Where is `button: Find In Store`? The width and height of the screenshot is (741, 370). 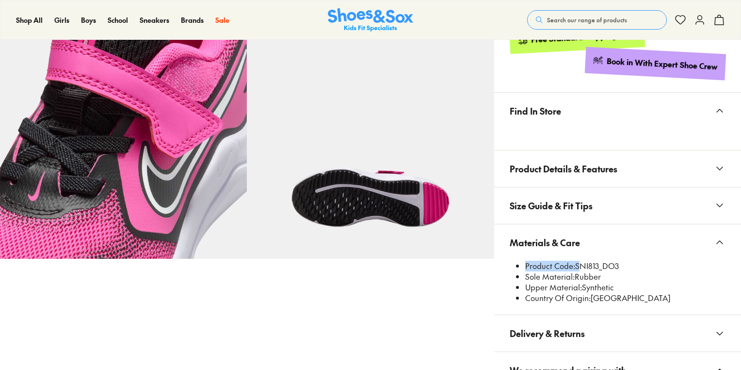 button: Find In Store is located at coordinates (617, 111).